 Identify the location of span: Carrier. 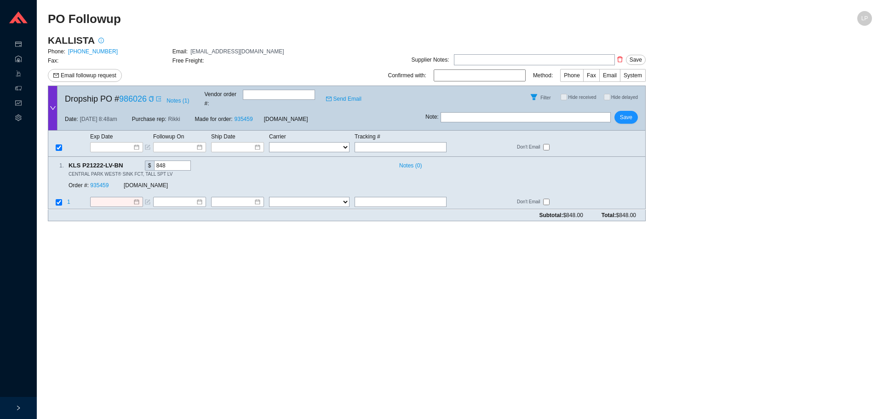
(277, 137).